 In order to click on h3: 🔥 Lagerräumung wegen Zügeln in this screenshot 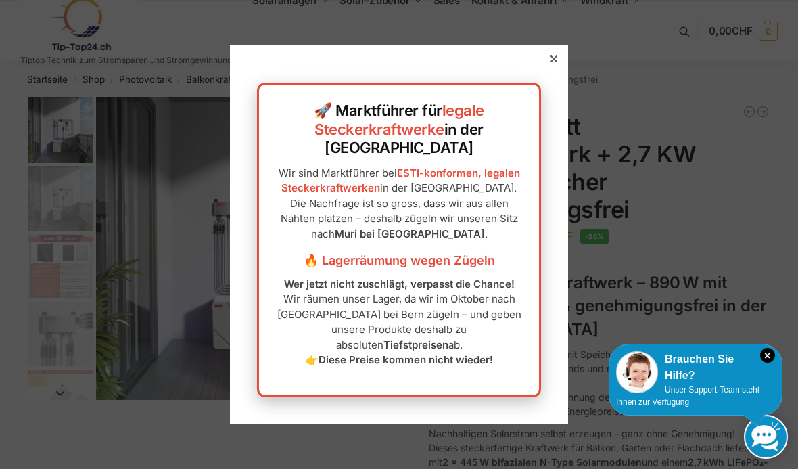, I will do `click(399, 260)`.